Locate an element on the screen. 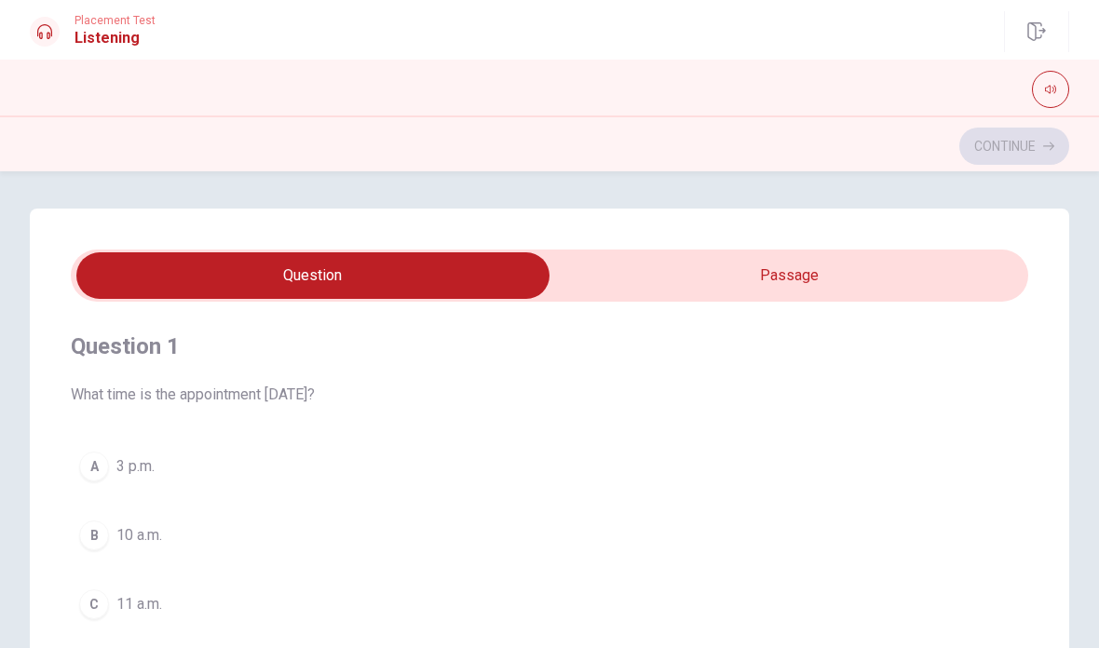  div: C is located at coordinates (94, 605).